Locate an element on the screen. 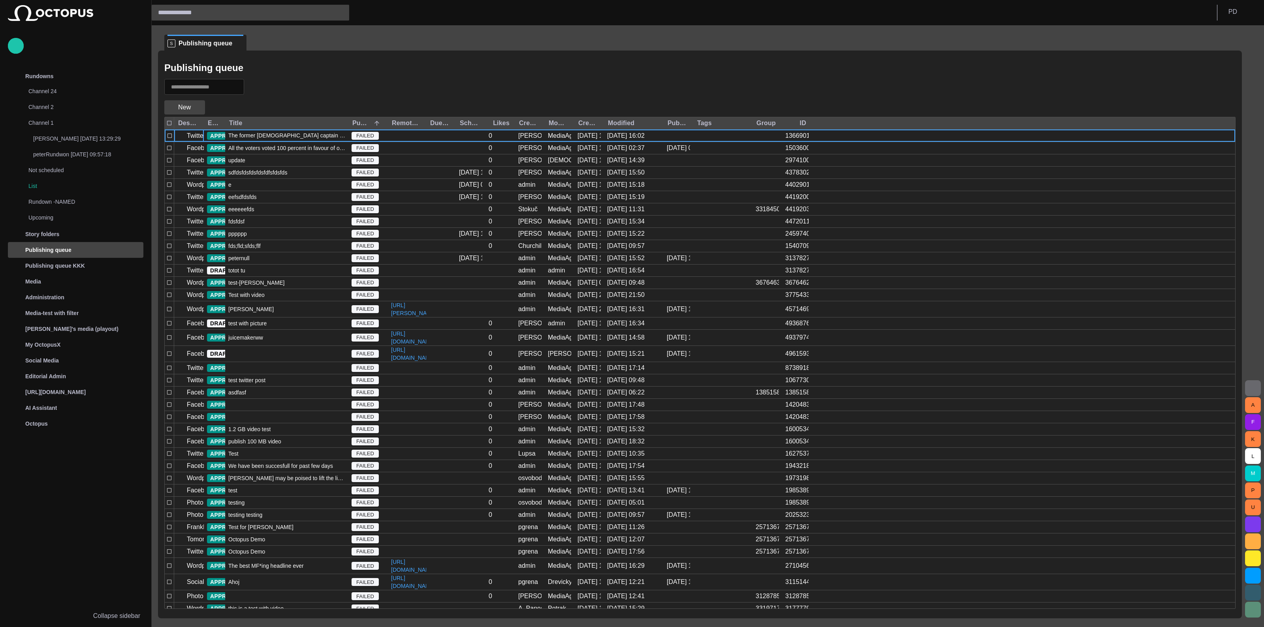 This screenshot has width=1264, height=627. div: 10/29/2018 17:54 is located at coordinates (626, 466).